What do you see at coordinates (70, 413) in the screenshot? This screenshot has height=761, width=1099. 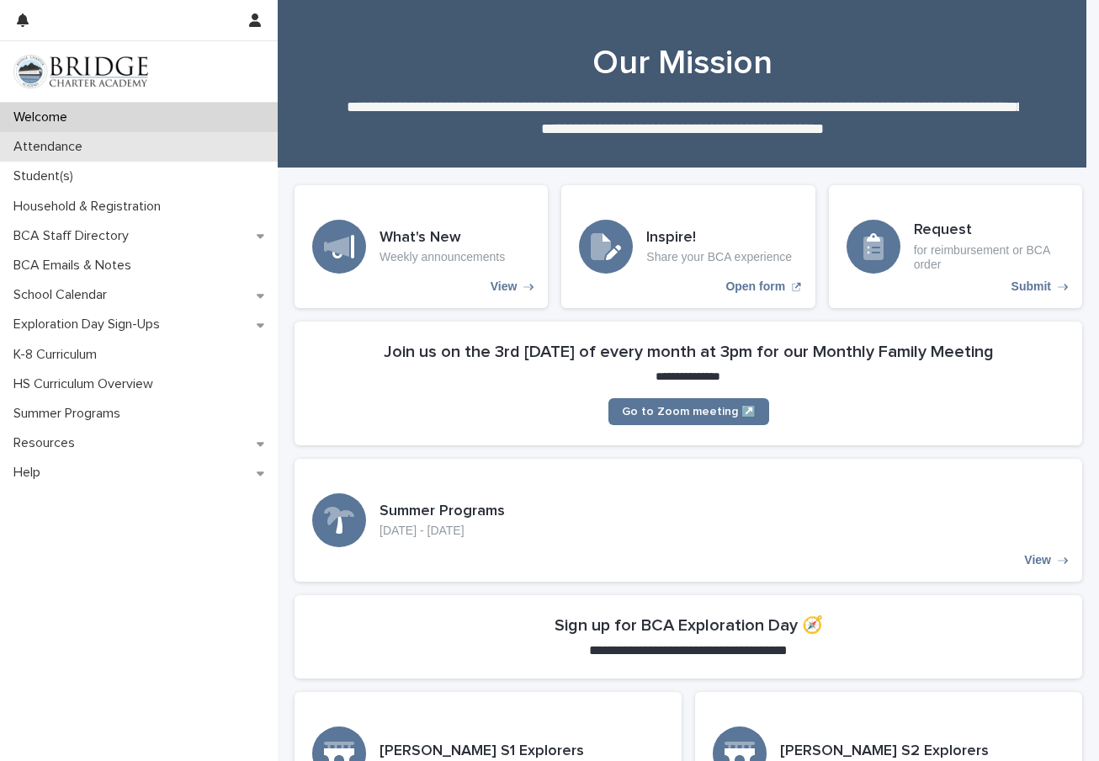 I see `p: Summer Programs` at bounding box center [70, 413].